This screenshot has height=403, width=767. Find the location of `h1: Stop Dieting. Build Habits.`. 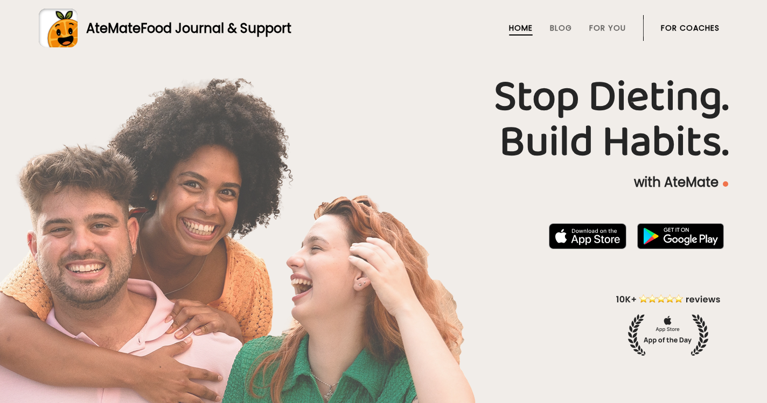

h1: Stop Dieting. Build Habits. is located at coordinates (384, 120).